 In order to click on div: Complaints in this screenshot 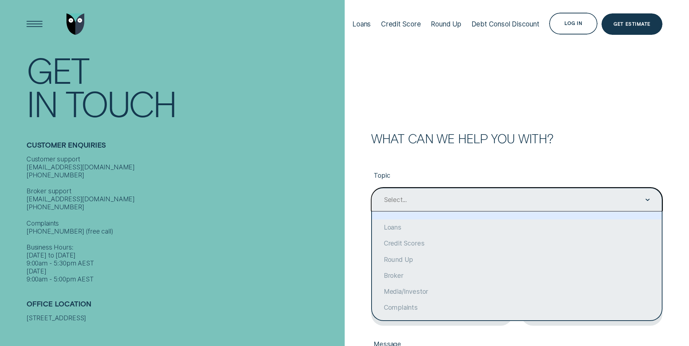, I will do `click(517, 308)`.